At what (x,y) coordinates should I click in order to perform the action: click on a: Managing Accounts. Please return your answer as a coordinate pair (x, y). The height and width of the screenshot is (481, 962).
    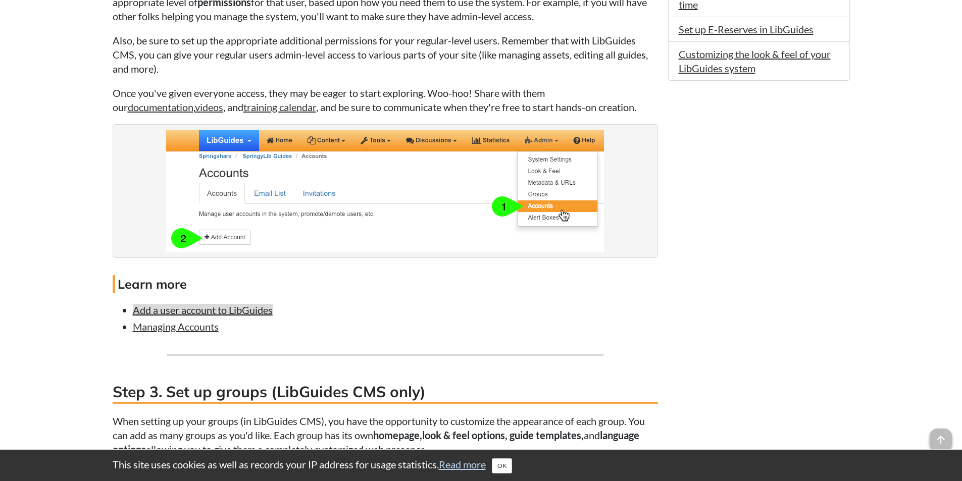
    Looking at the image, I should click on (176, 327).